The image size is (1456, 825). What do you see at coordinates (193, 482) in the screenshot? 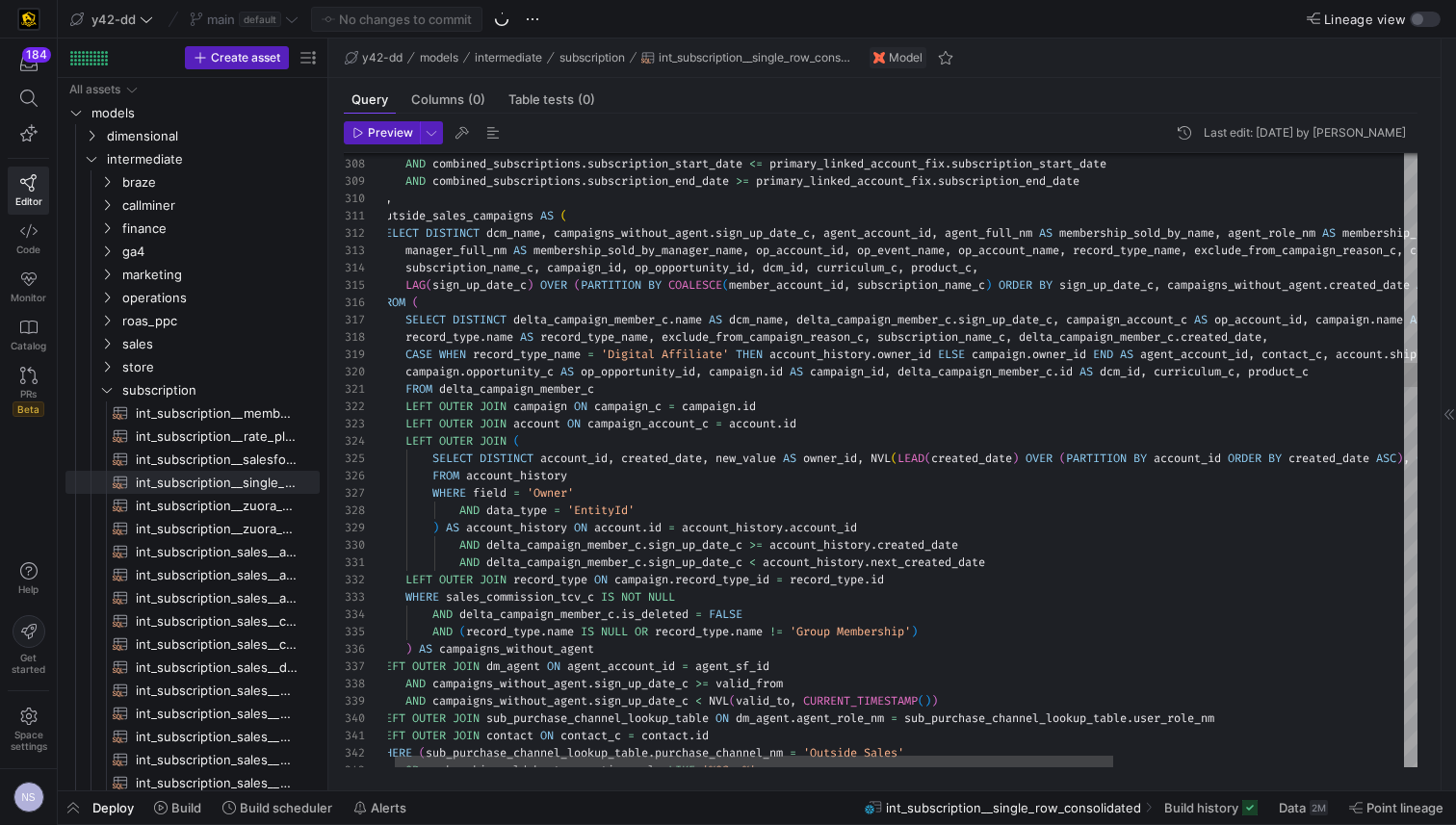
I see `a: int_subscription__single_row_consolidated​​​​​​​​​​` at bounding box center [193, 482].